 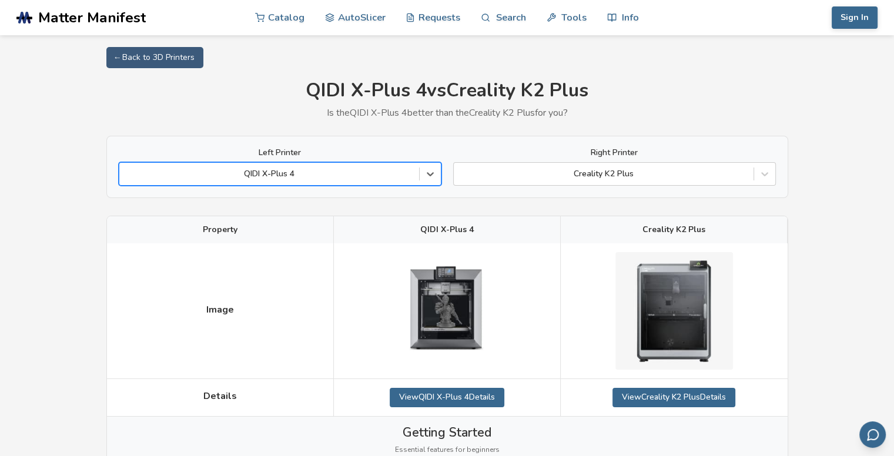 What do you see at coordinates (155, 58) in the screenshot?
I see `a: ← Back to 3D Printers` at bounding box center [155, 58].